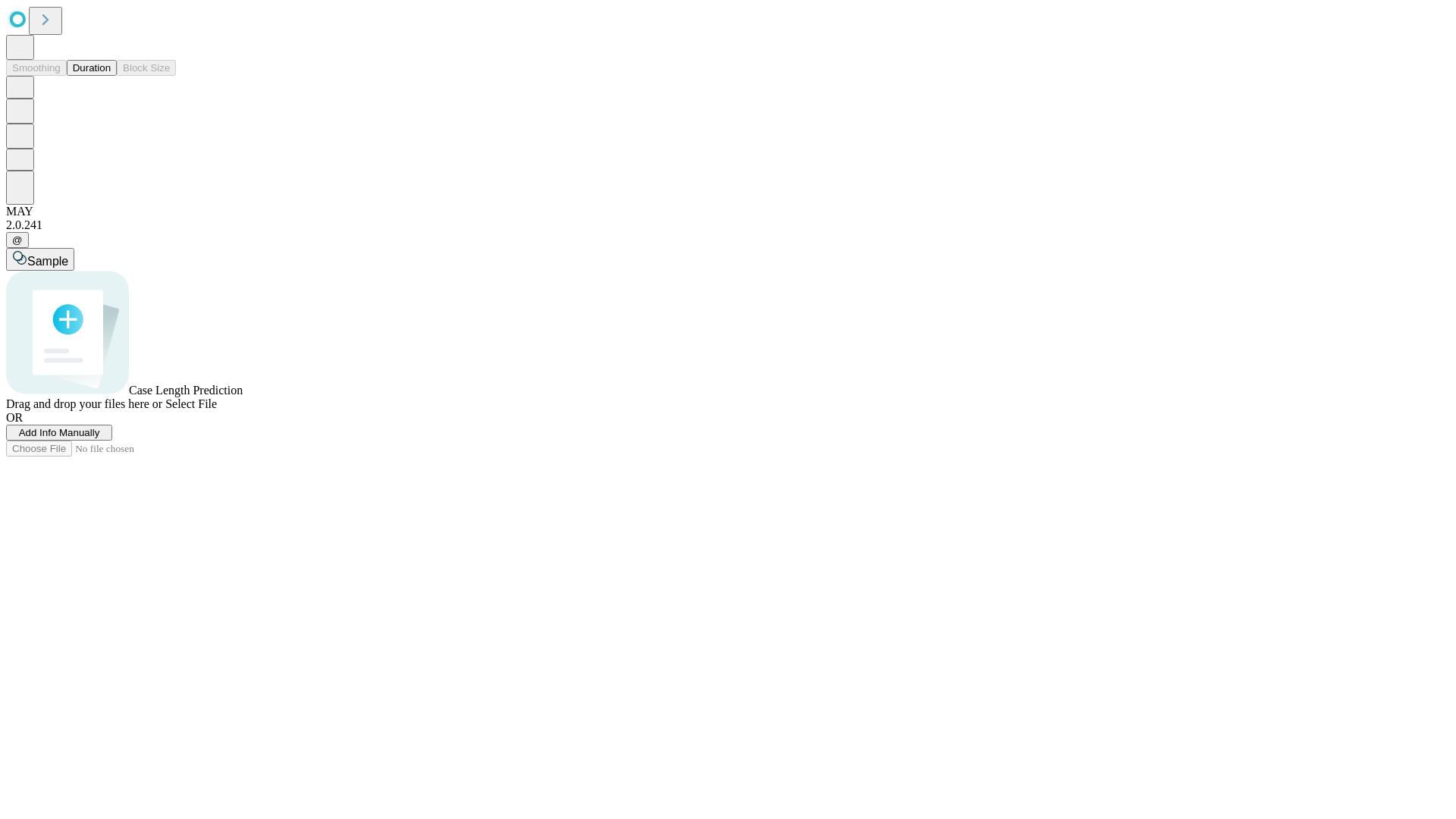  What do you see at coordinates (40, 259) in the screenshot?
I see `button: Sample` at bounding box center [40, 259].